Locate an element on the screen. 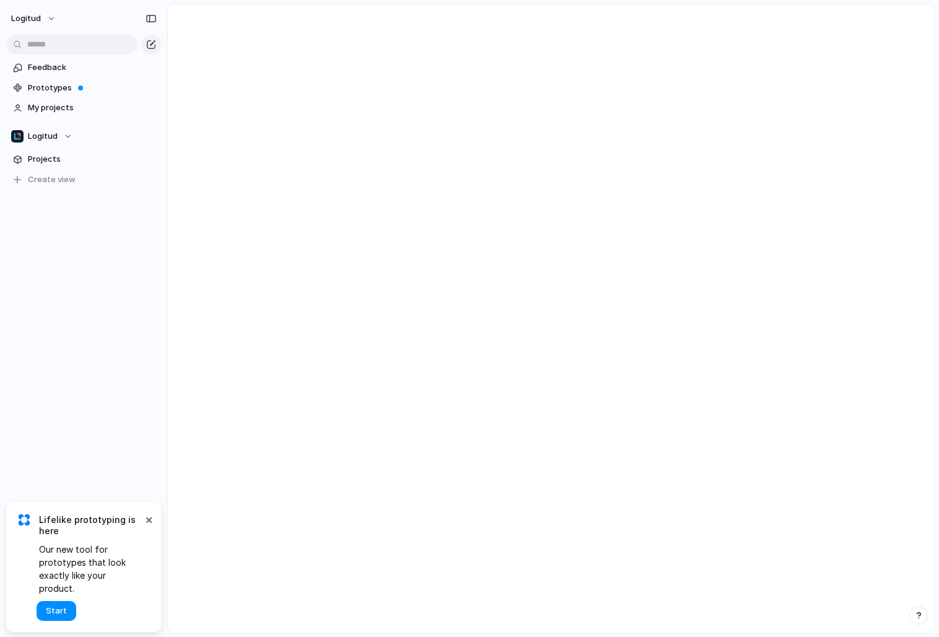  a: Projects is located at coordinates (84, 159).